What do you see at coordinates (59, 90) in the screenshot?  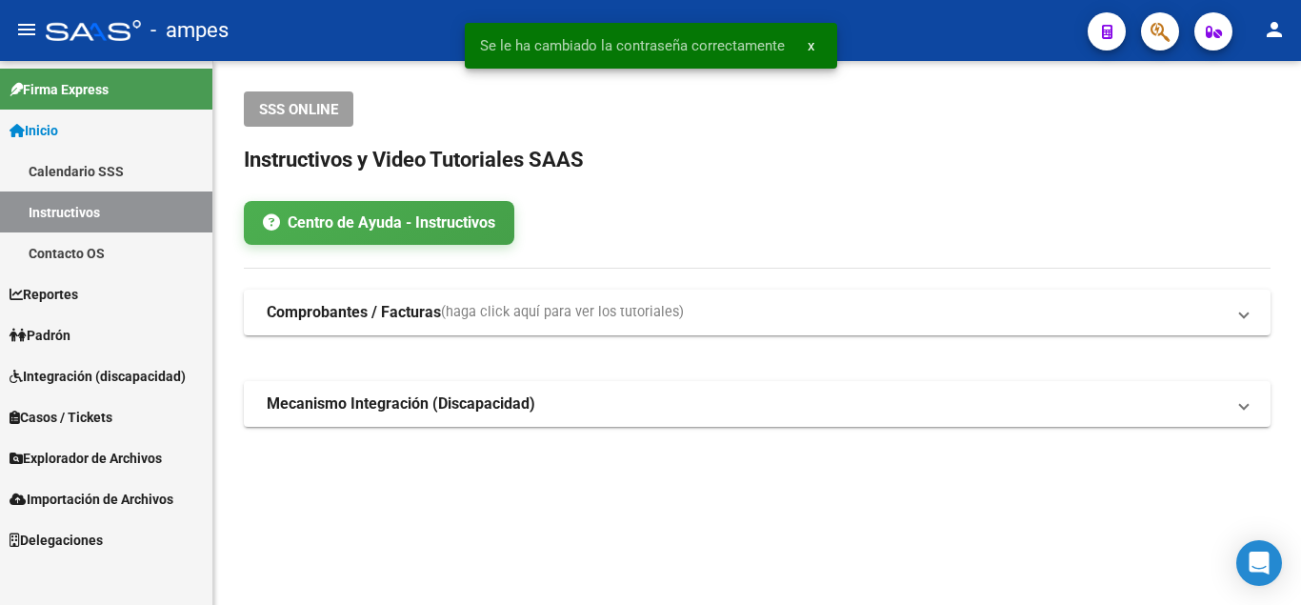 I see `span: Firma Express` at bounding box center [59, 90].